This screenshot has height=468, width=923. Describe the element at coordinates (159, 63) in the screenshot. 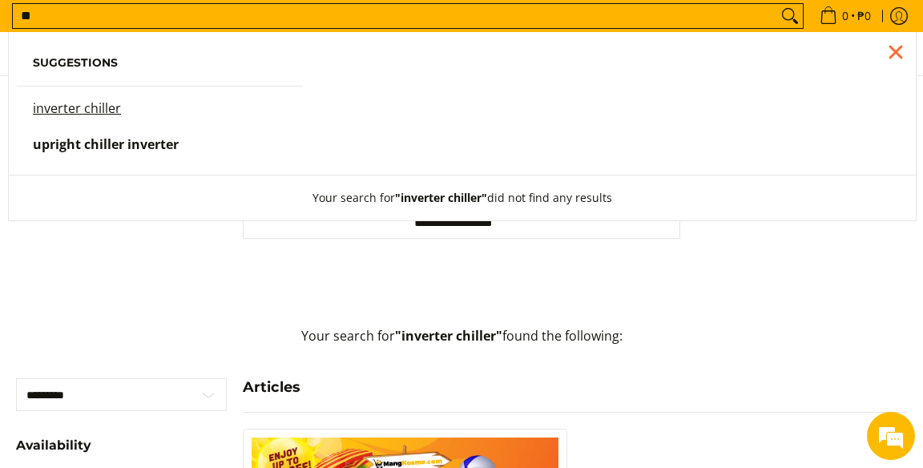

I see `h6: Suggestions` at that location.